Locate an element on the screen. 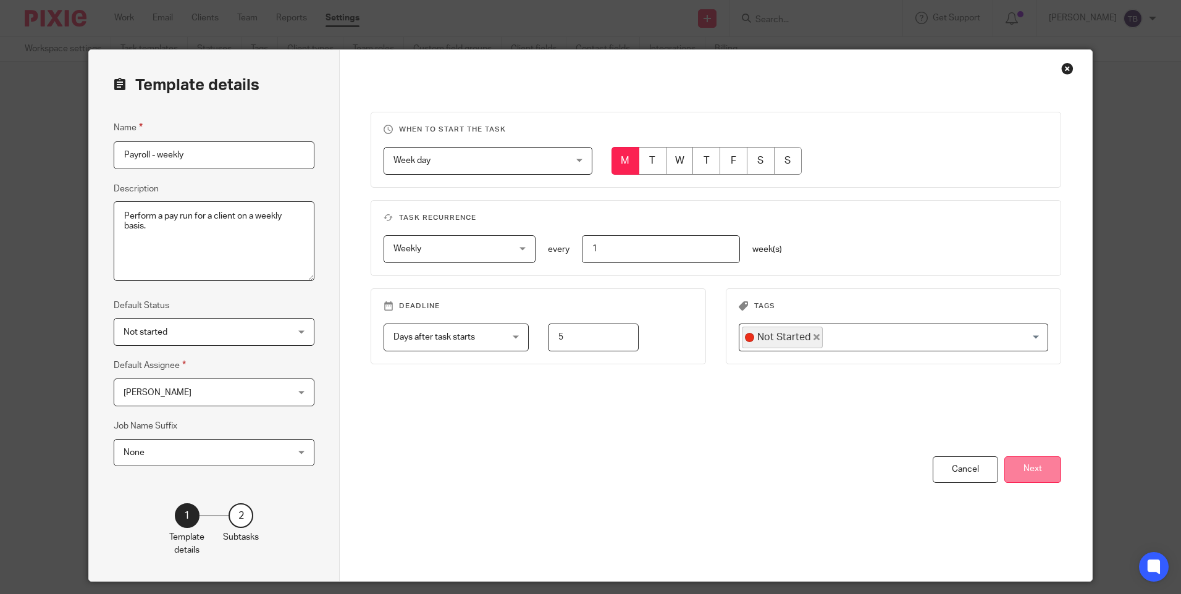 This screenshot has width=1181, height=594. div: 2 is located at coordinates (241, 516).